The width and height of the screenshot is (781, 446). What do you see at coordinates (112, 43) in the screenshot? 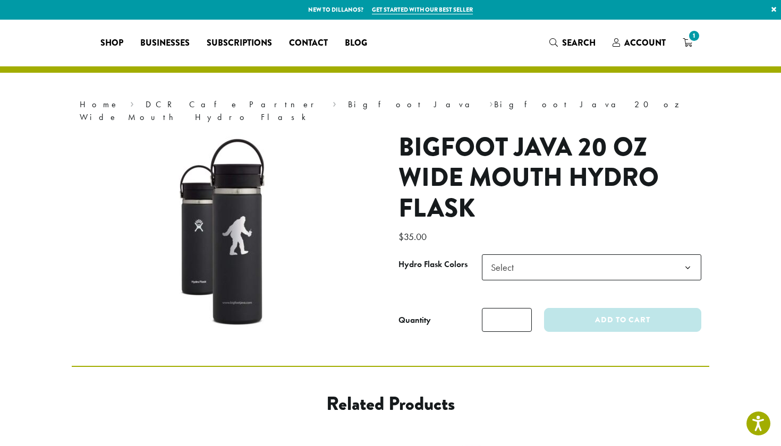
I see `span: Shop` at bounding box center [112, 43].